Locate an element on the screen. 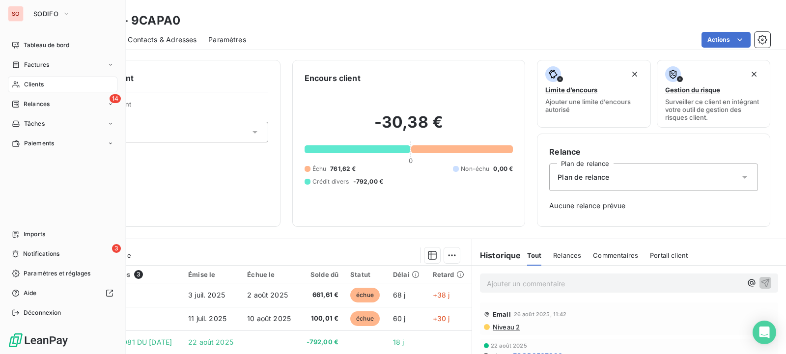 The height and width of the screenshot is (354, 786). h6: Informations client is located at coordinates (164, 78).